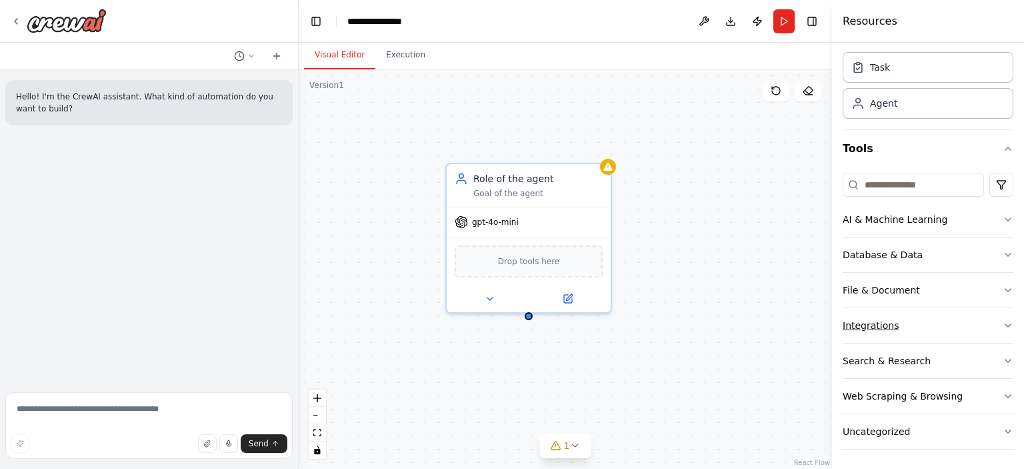 Image resolution: width=1024 pixels, height=469 pixels. What do you see at coordinates (20, 443) in the screenshot?
I see `button: Improve this prompt` at bounding box center [20, 443].